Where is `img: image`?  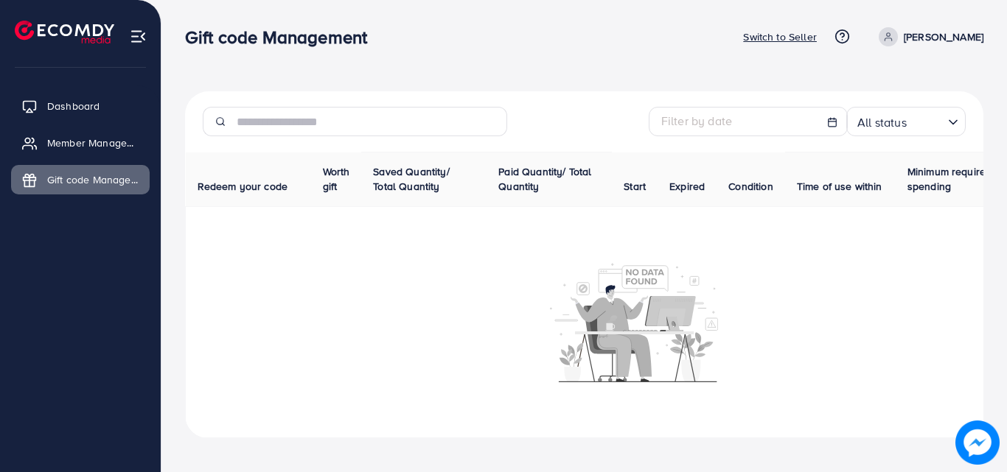 img: image is located at coordinates (977, 443).